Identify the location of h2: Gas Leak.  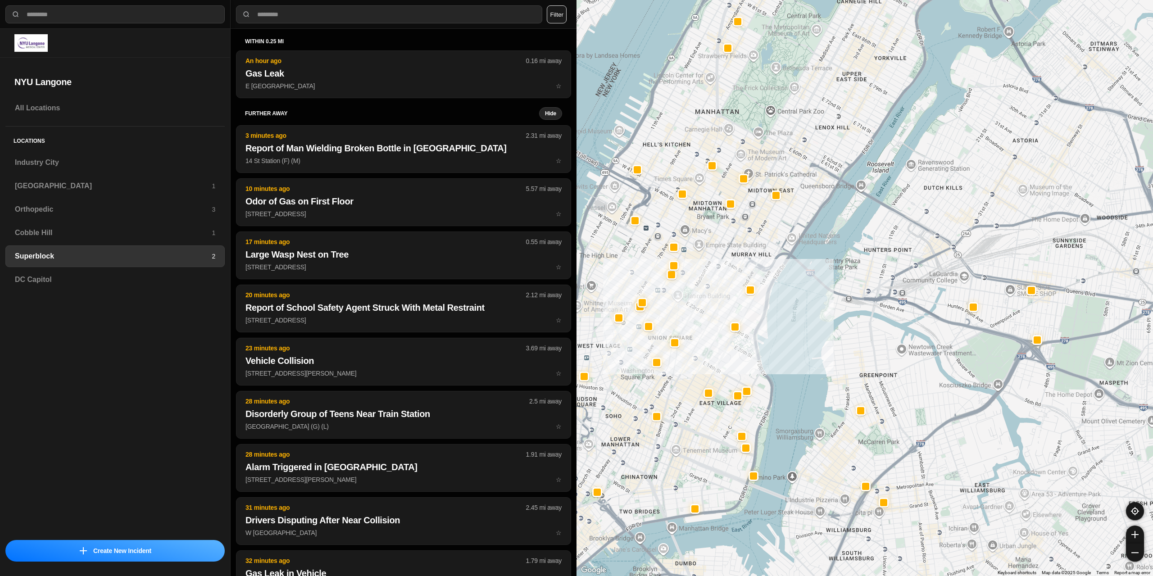
(403, 73).